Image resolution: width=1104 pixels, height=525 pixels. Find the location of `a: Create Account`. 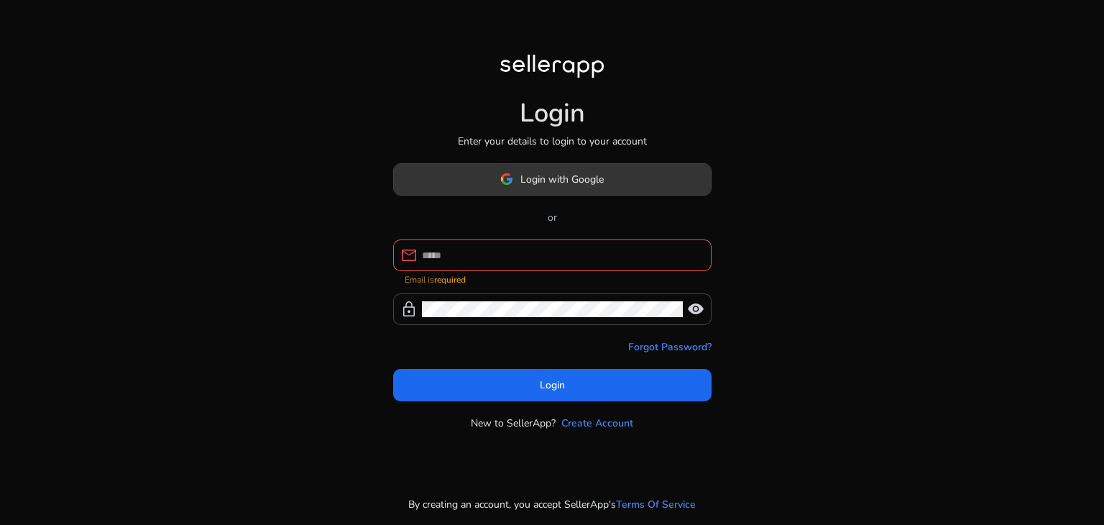

a: Create Account is located at coordinates (597, 423).